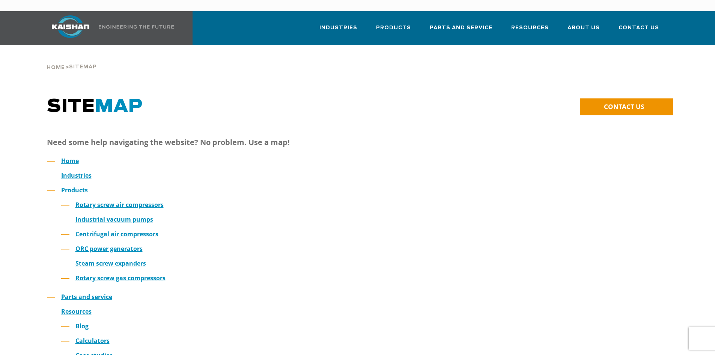  I want to click on a: Centrifugal air compressors, so click(117, 234).